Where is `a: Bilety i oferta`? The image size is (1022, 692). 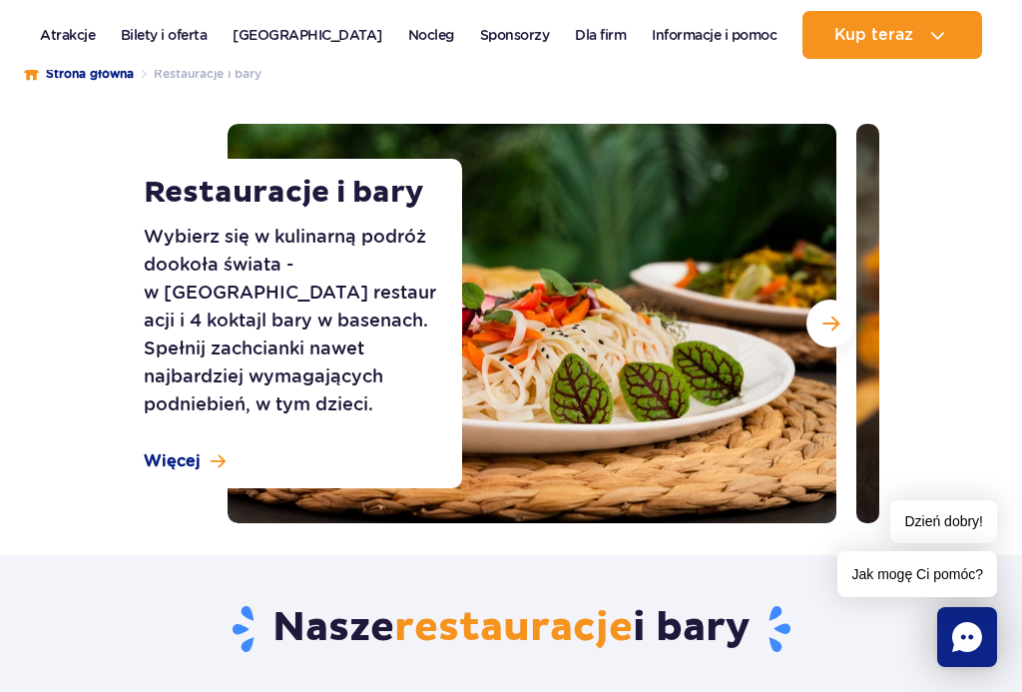 a: Bilety i oferta is located at coordinates (164, 35).